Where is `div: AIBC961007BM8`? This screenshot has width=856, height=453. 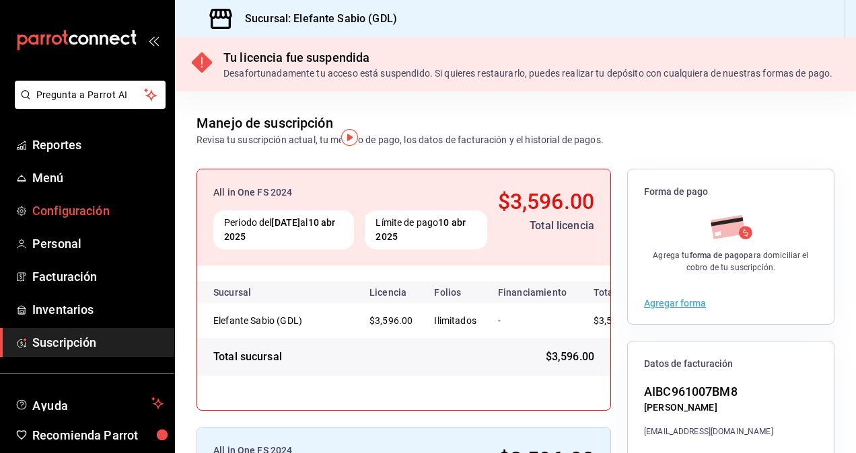
div: AIBC961007BM8 is located at coordinates (709, 392).